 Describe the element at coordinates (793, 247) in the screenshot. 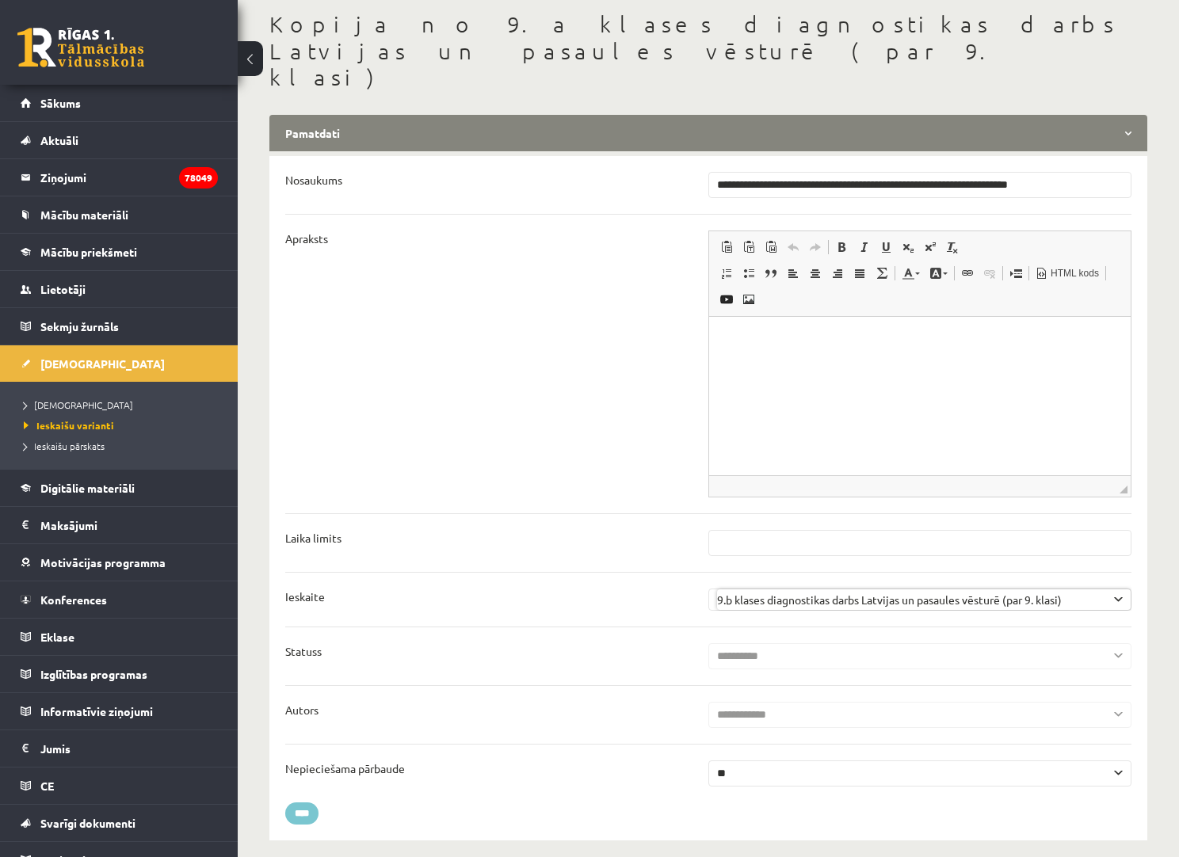

I see `a: Atcelt (⌘+Z)` at that location.